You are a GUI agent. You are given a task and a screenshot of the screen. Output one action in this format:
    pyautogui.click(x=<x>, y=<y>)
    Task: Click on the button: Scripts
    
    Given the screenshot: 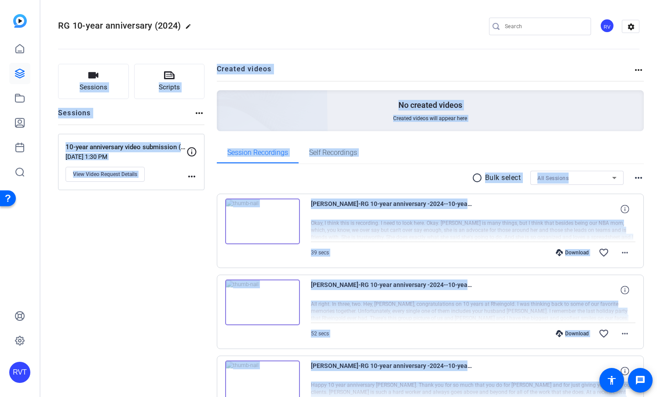 What is the action you would take?
    pyautogui.click(x=169, y=81)
    